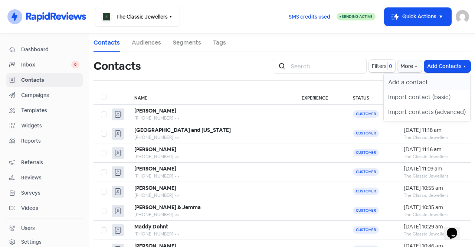  What do you see at coordinates (447, 66) in the screenshot?
I see `button: Add Contacts` at bounding box center [447, 66].